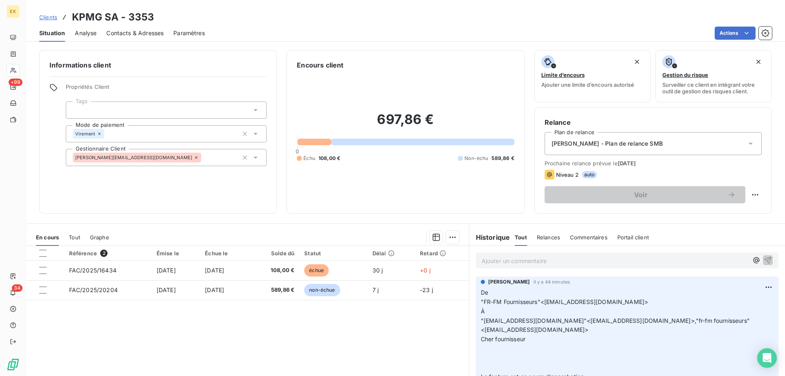 The width and height of the screenshot is (785, 376). I want to click on div: EX, so click(13, 11).